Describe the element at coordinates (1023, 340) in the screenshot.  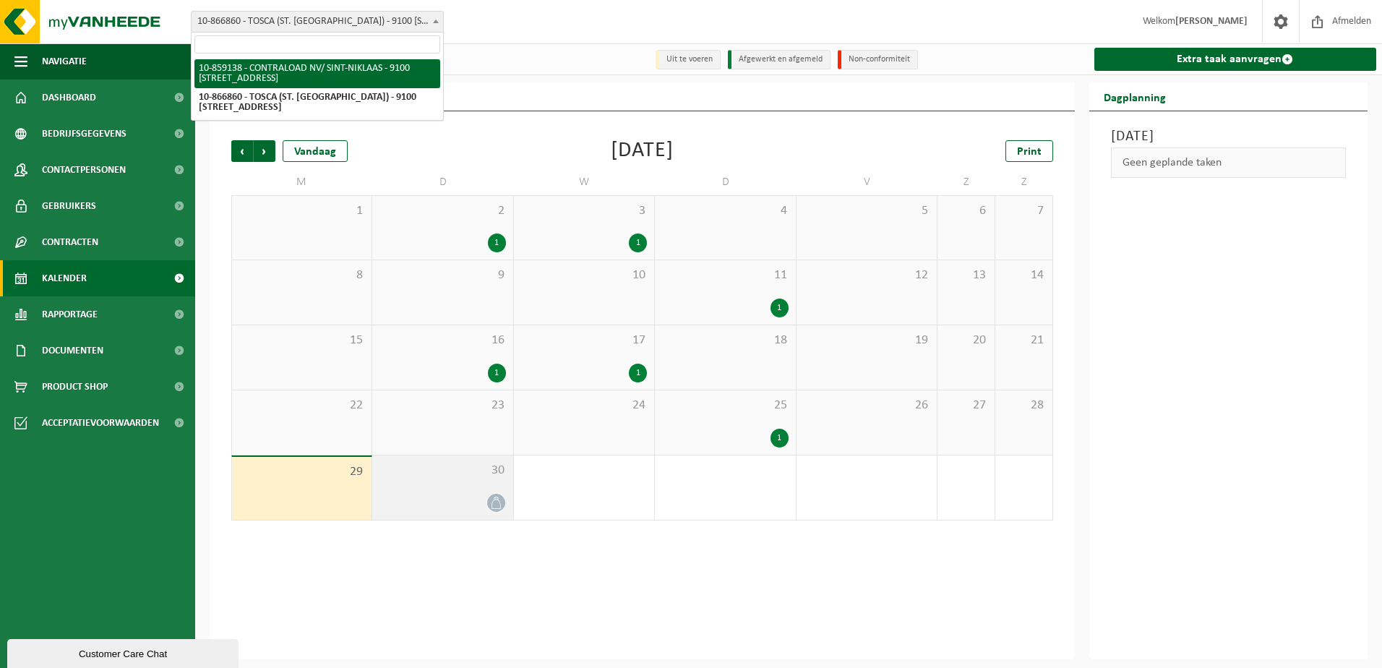
I see `span: 21` at that location.